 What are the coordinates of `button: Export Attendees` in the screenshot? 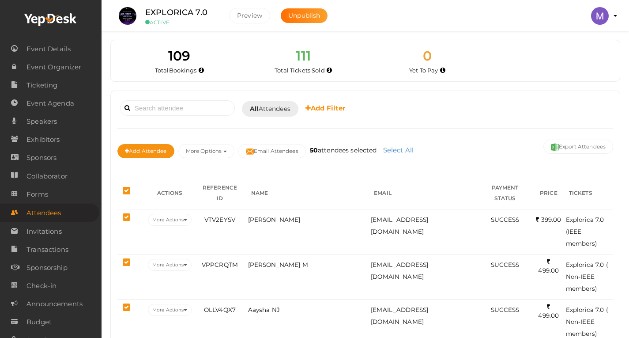 It's located at (578, 147).